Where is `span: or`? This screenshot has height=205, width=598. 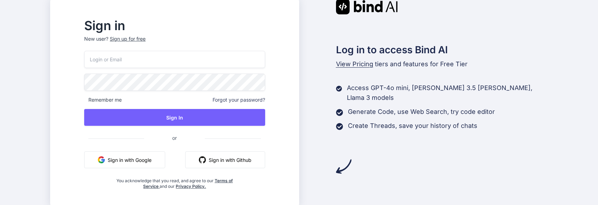 span: or is located at coordinates (174, 138).